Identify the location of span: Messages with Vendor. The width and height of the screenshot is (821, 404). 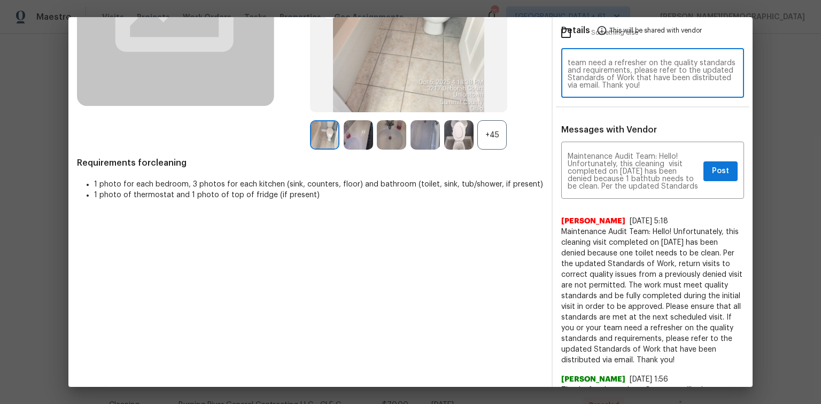
(609, 130).